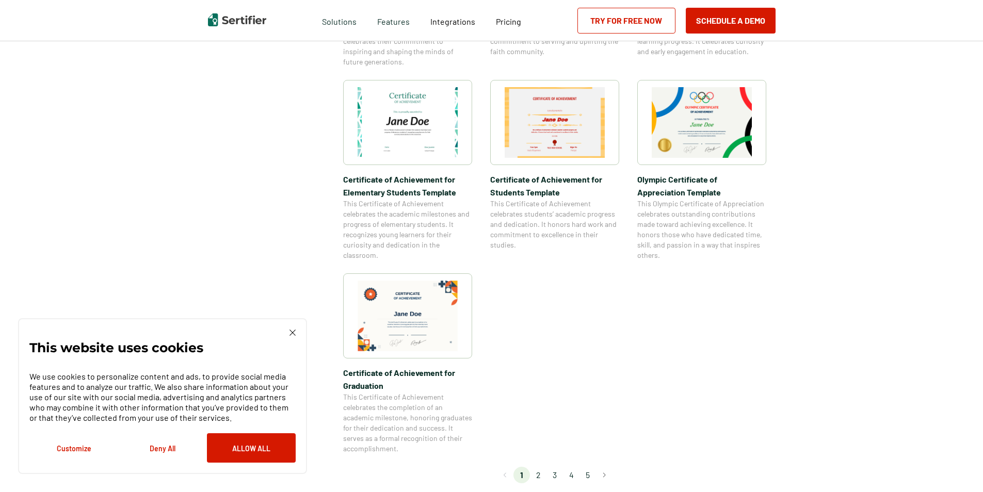 The image size is (983, 492). What do you see at coordinates (408, 379) in the screenshot?
I see `span: Certificate of Achievement for Graduation` at bounding box center [408, 379].